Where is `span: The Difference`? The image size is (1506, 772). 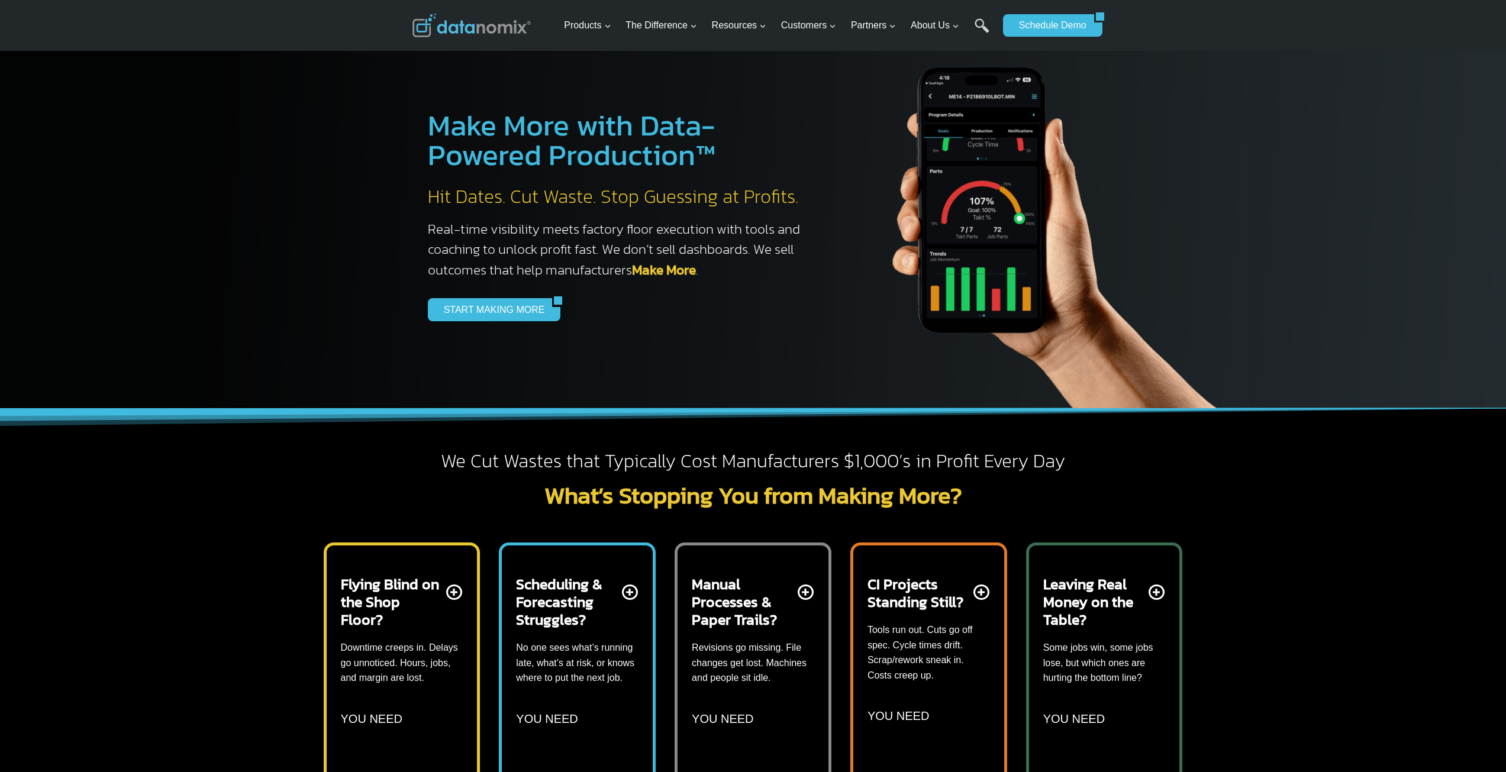 span: The Difference is located at coordinates (661, 25).